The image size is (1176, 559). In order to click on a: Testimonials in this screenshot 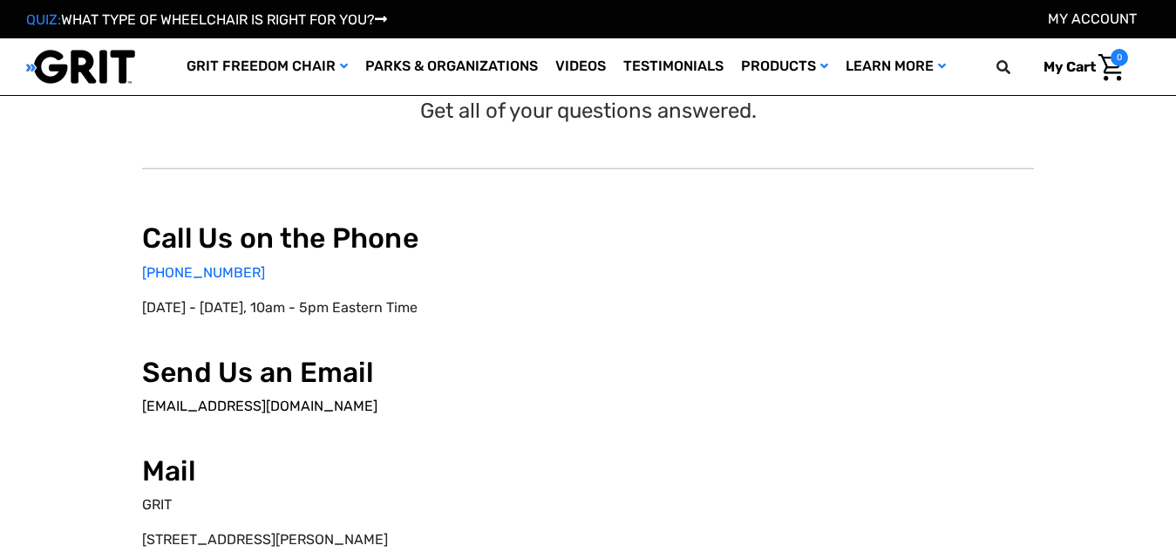, I will do `click(673, 66)`.